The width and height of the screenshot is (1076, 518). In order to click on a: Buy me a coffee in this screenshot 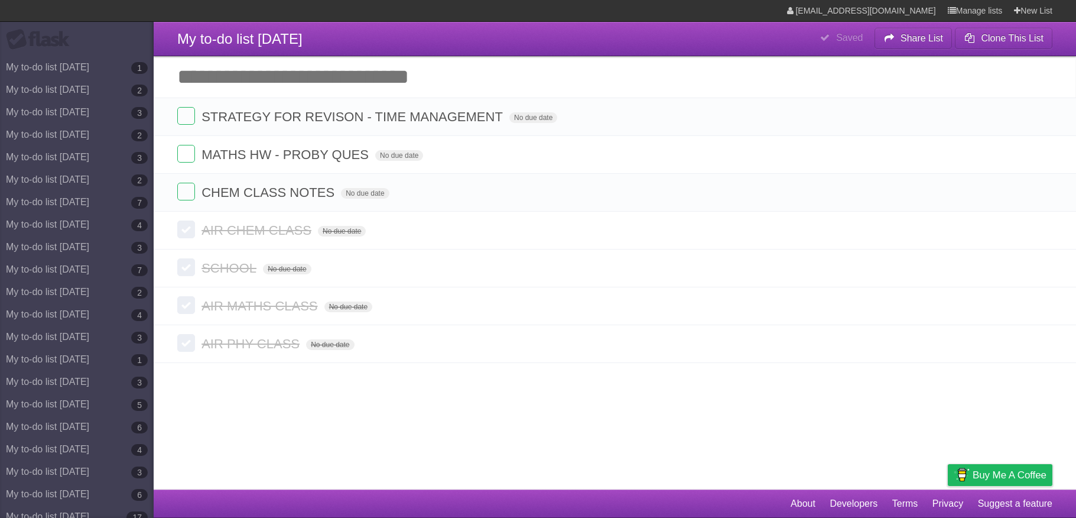, I will do `click(1000, 475)`.